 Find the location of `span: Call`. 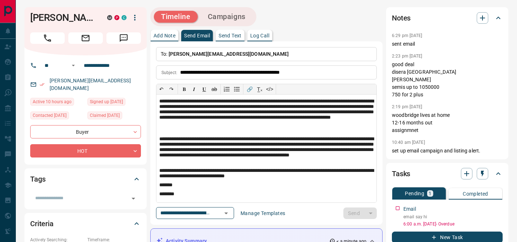

span: Call is located at coordinates (47, 38).